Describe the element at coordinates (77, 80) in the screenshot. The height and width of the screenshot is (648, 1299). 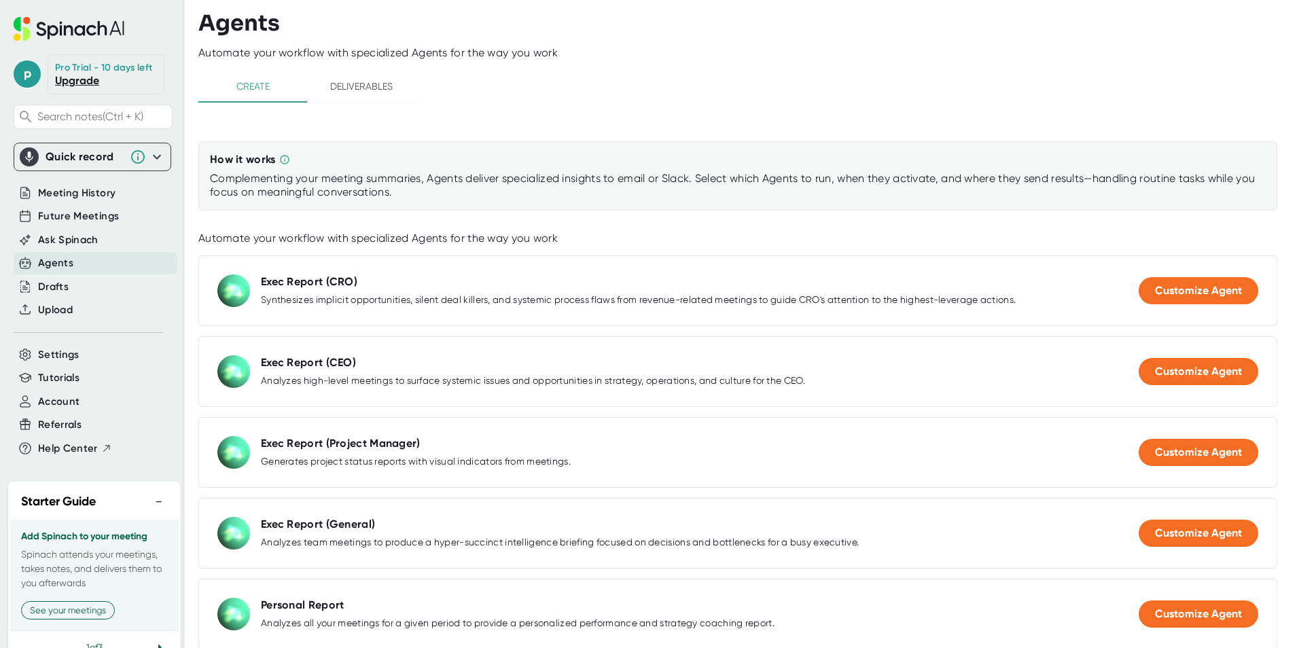
I see `a: Upgrade` at that location.